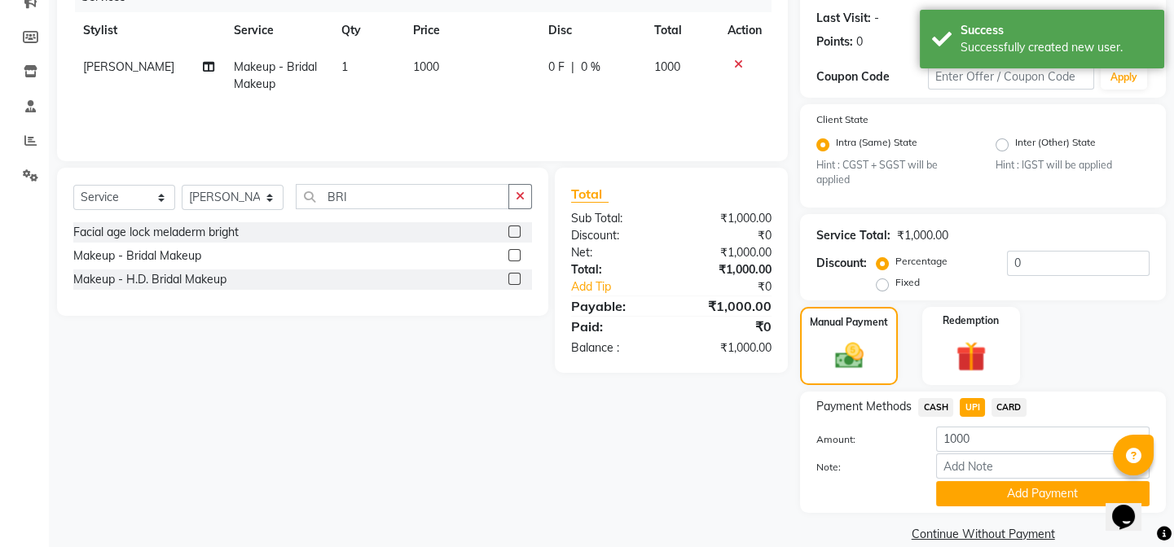  Describe the element at coordinates (872, 77) in the screenshot. I see `div: Coupon Code` at that location.